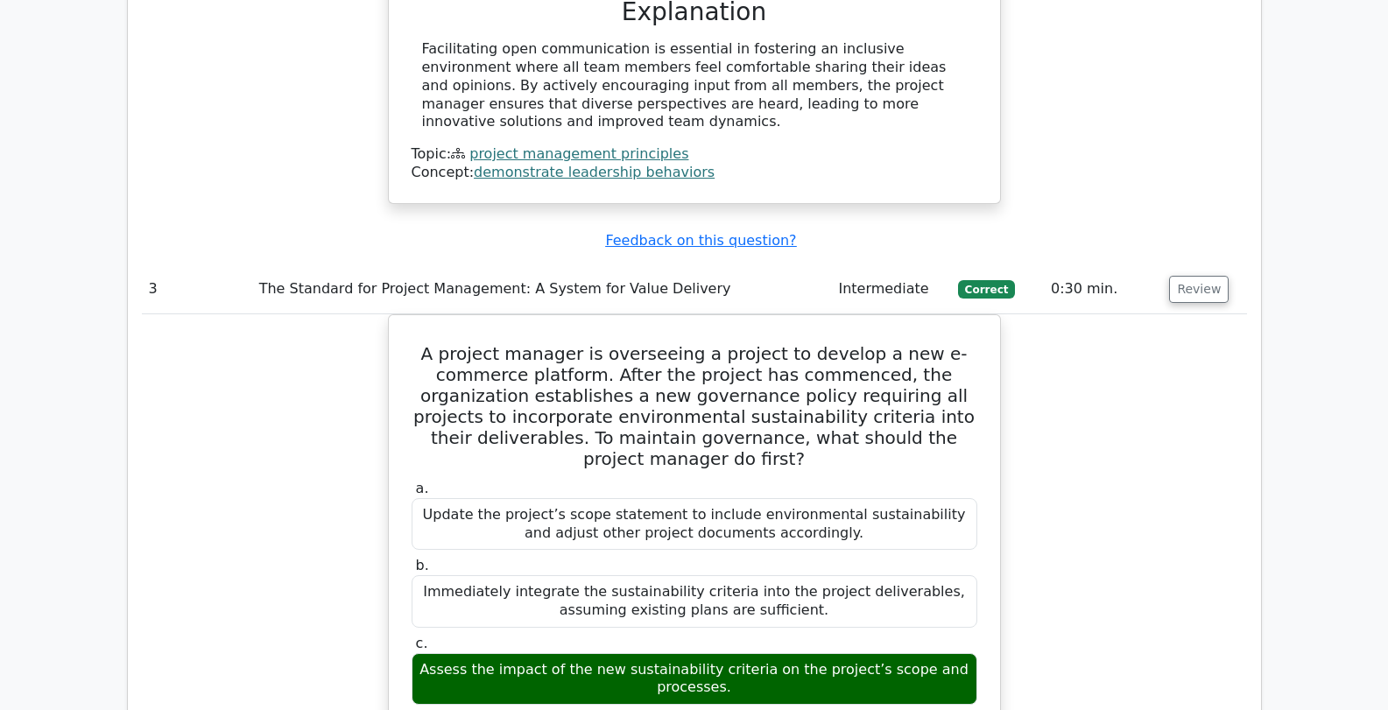  I want to click on div: Assess the impact of the new sustainability criteria on the project’s scope and processes., so click(694, 680).